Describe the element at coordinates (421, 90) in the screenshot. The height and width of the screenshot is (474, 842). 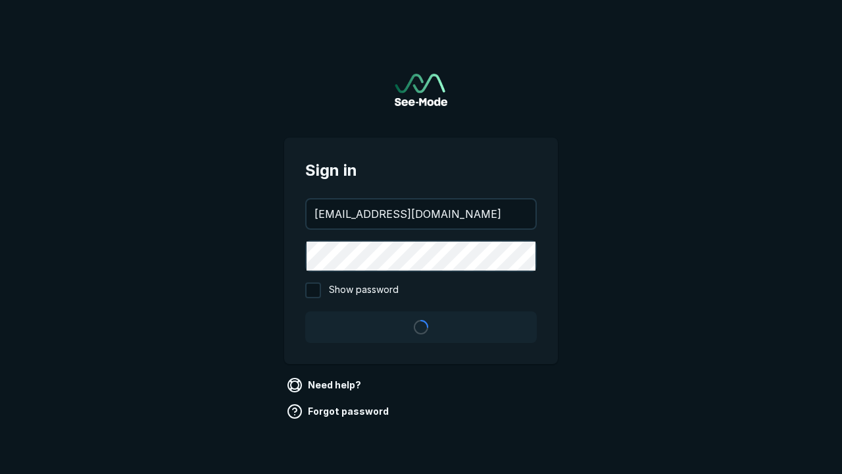
I see `img: See-Mode Logo` at that location.